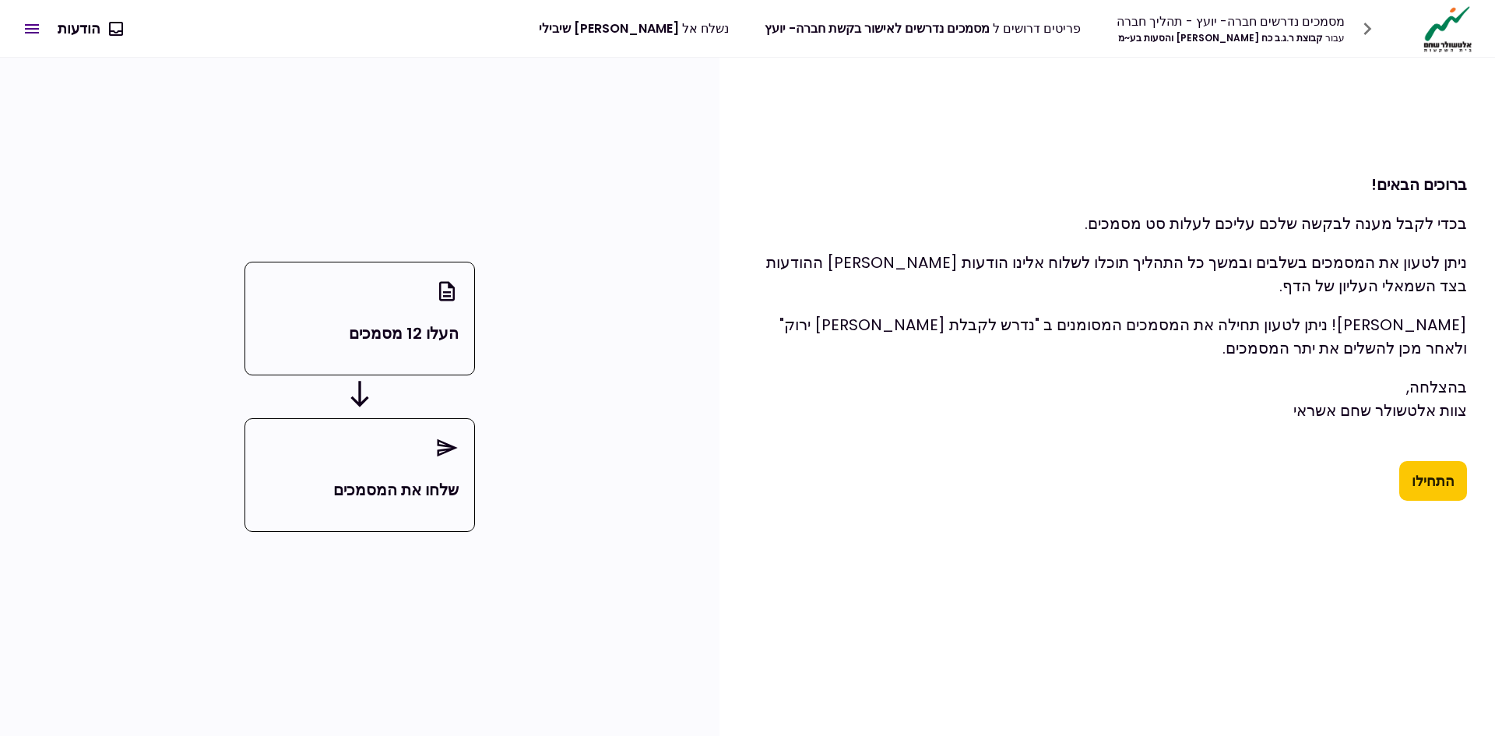  I want to click on button: הודעות, so click(90, 29).